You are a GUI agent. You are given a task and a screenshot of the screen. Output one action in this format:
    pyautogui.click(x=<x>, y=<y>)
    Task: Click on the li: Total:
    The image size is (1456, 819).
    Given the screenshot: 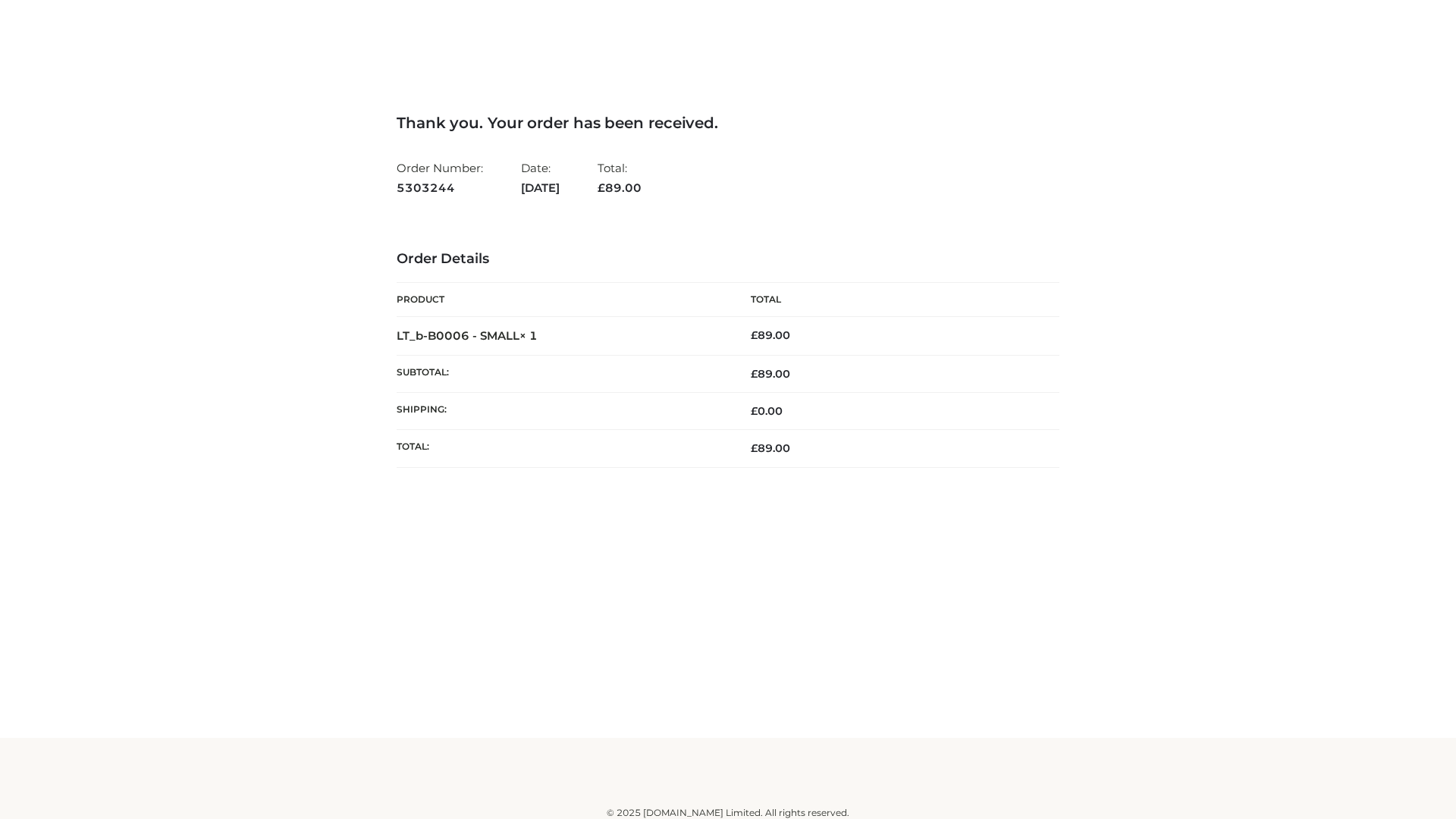 What is the action you would take?
    pyautogui.click(x=620, y=178)
    